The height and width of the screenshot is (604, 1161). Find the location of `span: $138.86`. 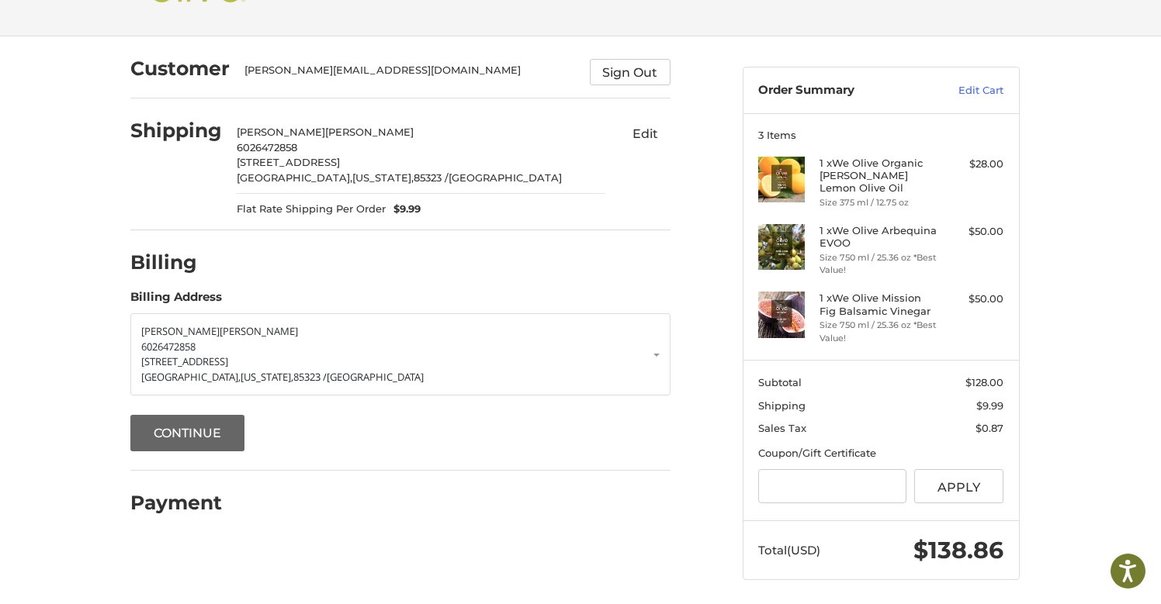

span: $138.86 is located at coordinates (958, 550).